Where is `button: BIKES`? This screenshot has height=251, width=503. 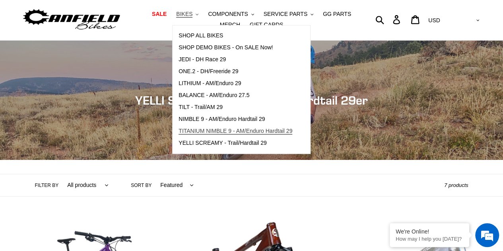 button: BIKES is located at coordinates (187, 14).